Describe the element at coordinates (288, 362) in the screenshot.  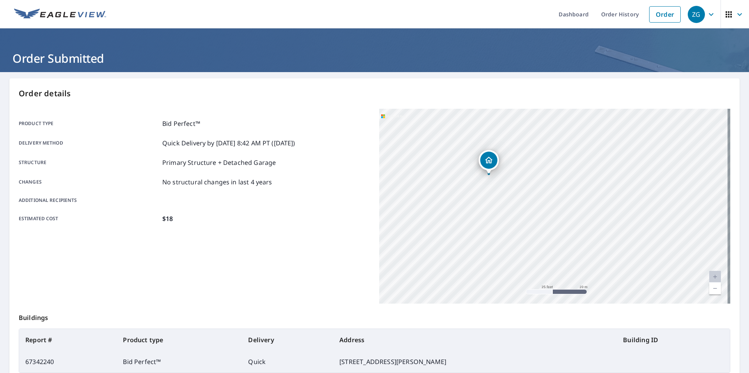
I see `td: Quick` at that location.